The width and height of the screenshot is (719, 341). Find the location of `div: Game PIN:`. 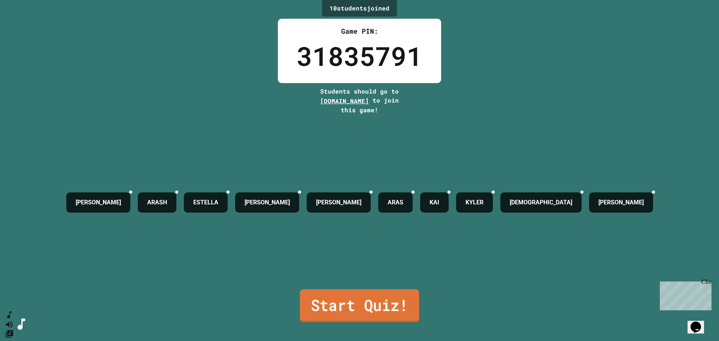

div: Game PIN: is located at coordinates (360, 31).